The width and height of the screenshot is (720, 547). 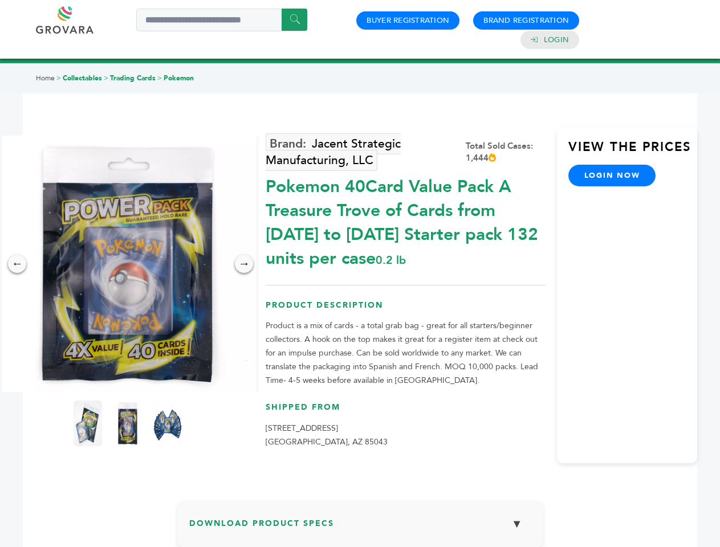 What do you see at coordinates (405, 309) in the screenshot?
I see `h3: Product Description` at bounding box center [405, 309].